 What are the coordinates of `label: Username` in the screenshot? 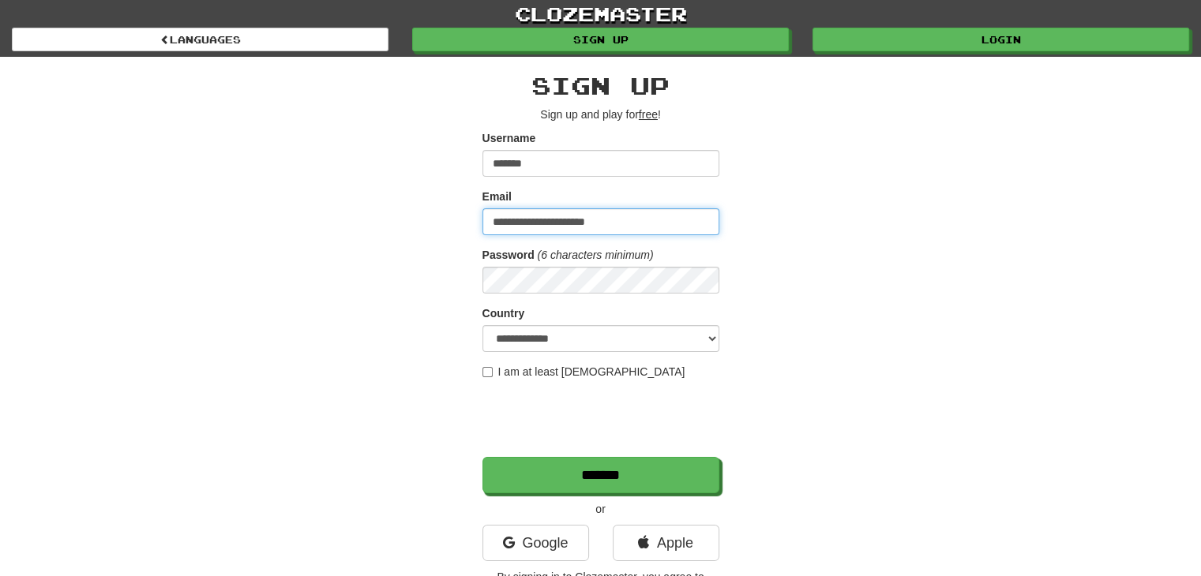 It's located at (509, 138).